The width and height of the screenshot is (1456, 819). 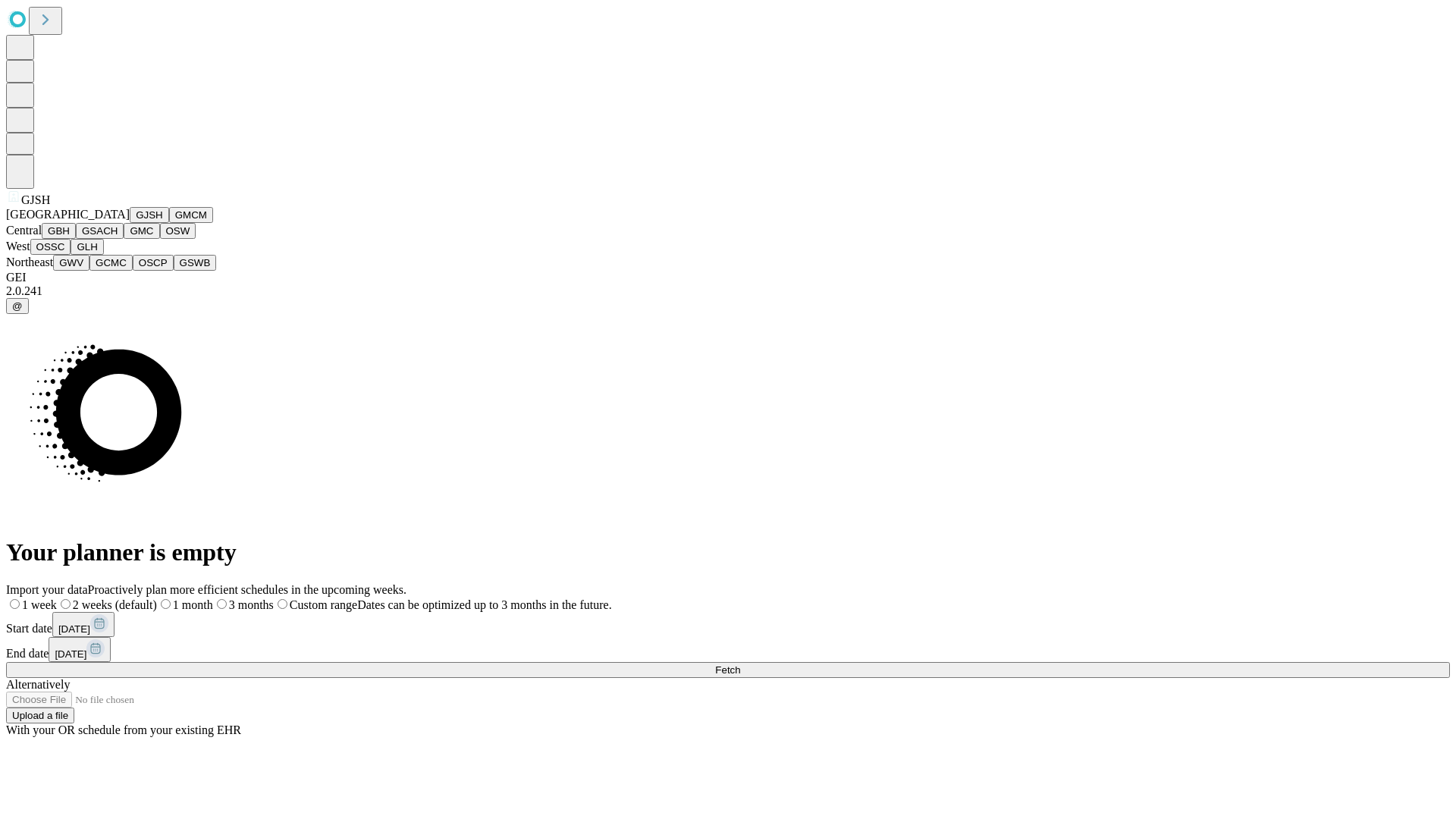 What do you see at coordinates (38, 684) in the screenshot?
I see `span: Alternatively` at bounding box center [38, 684].